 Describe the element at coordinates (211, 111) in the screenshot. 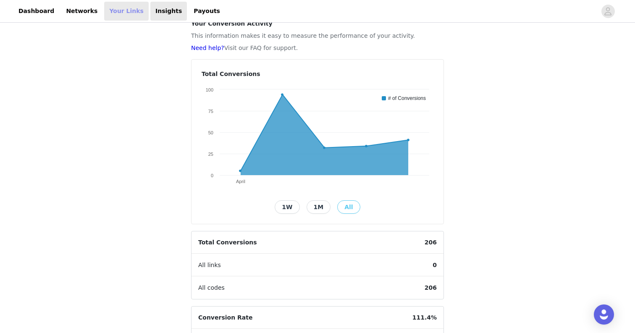

I see `text: 75` at that location.